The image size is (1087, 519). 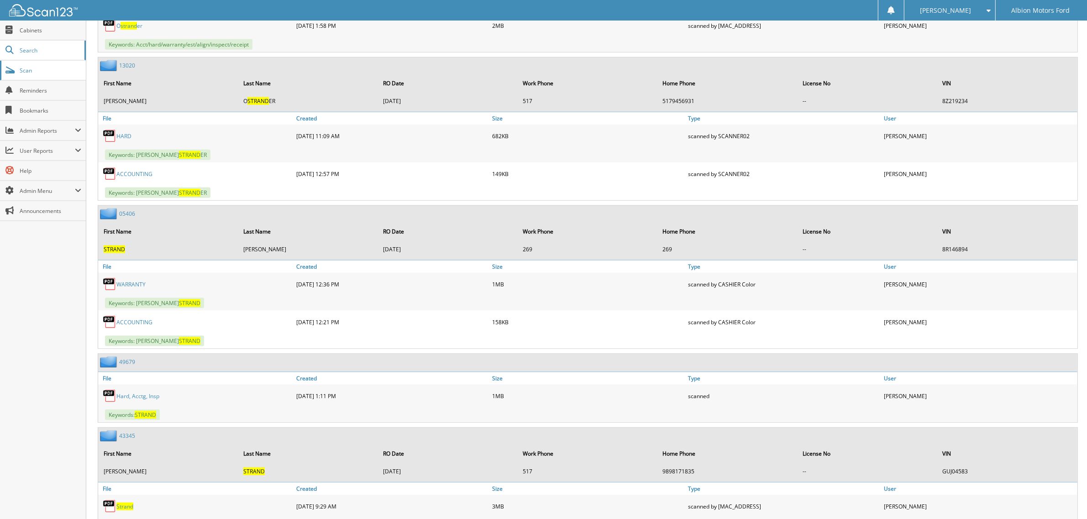 I want to click on span: Admin Menu, so click(x=47, y=191).